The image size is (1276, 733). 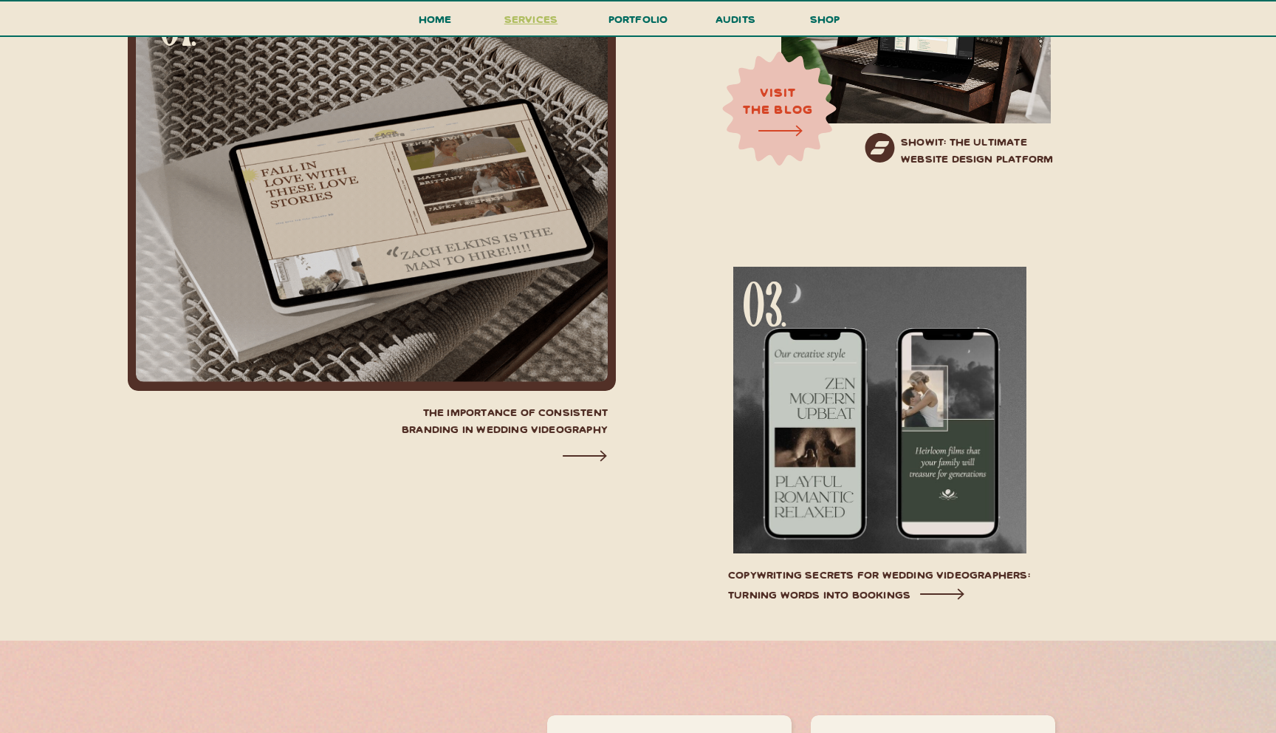 What do you see at coordinates (493, 447) in the screenshot?
I see `a: The Importance of Consistent Branding in Wedding Videography` at bounding box center [493, 447].